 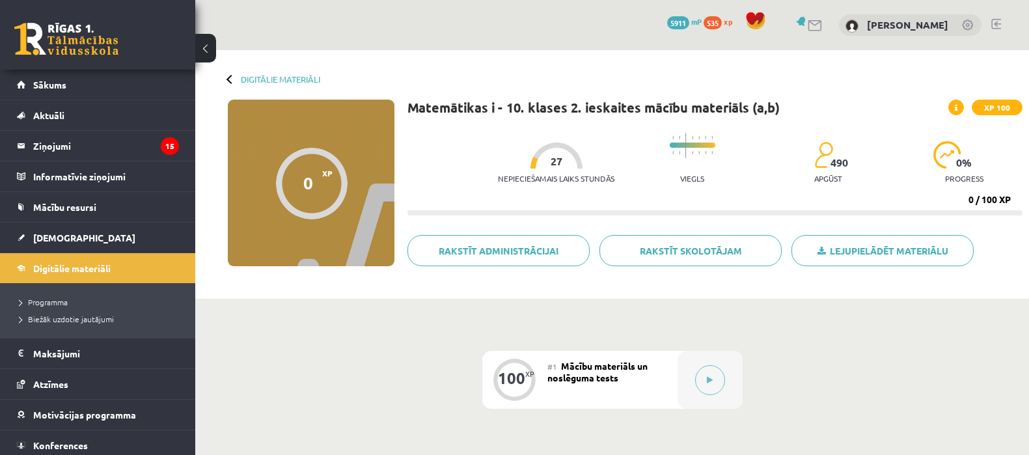 What do you see at coordinates (66, 39) in the screenshot?
I see `a: Rīgas 1. Tālmācības vidusskola` at bounding box center [66, 39].